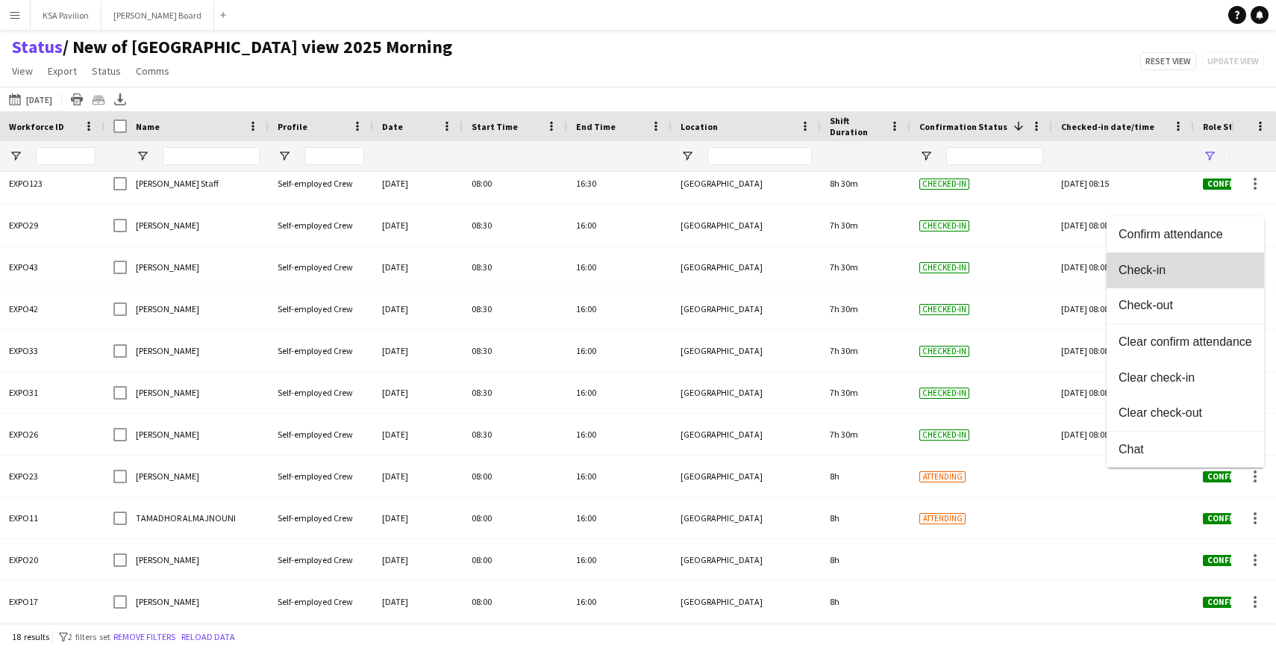  What do you see at coordinates (1185, 270) in the screenshot?
I see `button: Check-in` at bounding box center [1185, 270].